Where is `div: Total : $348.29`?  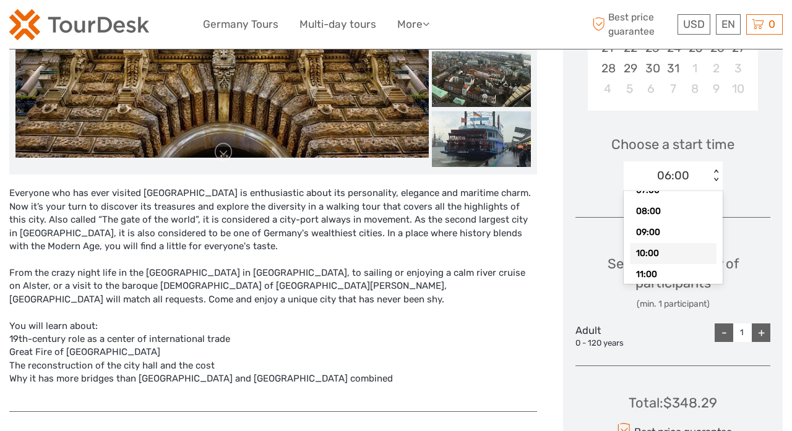
div: Total : $348.29 is located at coordinates (673, 403).